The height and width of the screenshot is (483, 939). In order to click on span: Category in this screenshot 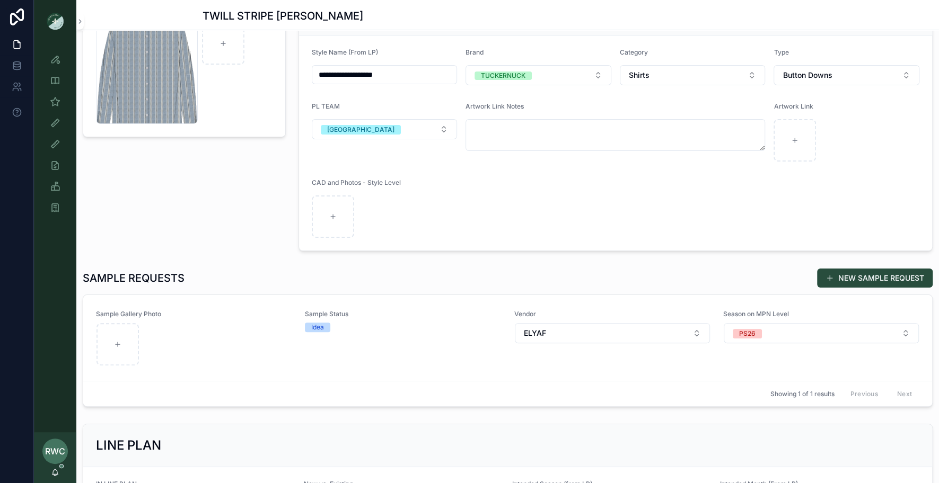, I will do `click(633, 52)`.